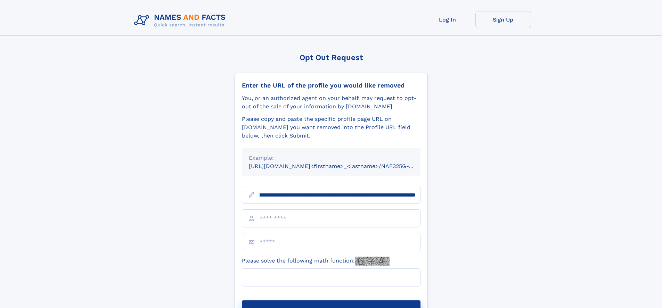 This screenshot has width=662, height=308. Describe the element at coordinates (447, 19) in the screenshot. I see `a: Log In` at that location.